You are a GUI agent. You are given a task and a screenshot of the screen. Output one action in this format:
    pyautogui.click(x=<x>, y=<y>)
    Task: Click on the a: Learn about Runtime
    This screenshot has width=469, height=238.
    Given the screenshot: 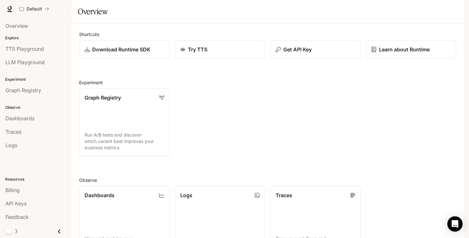 What is the action you would take?
    pyautogui.click(x=412, y=50)
    